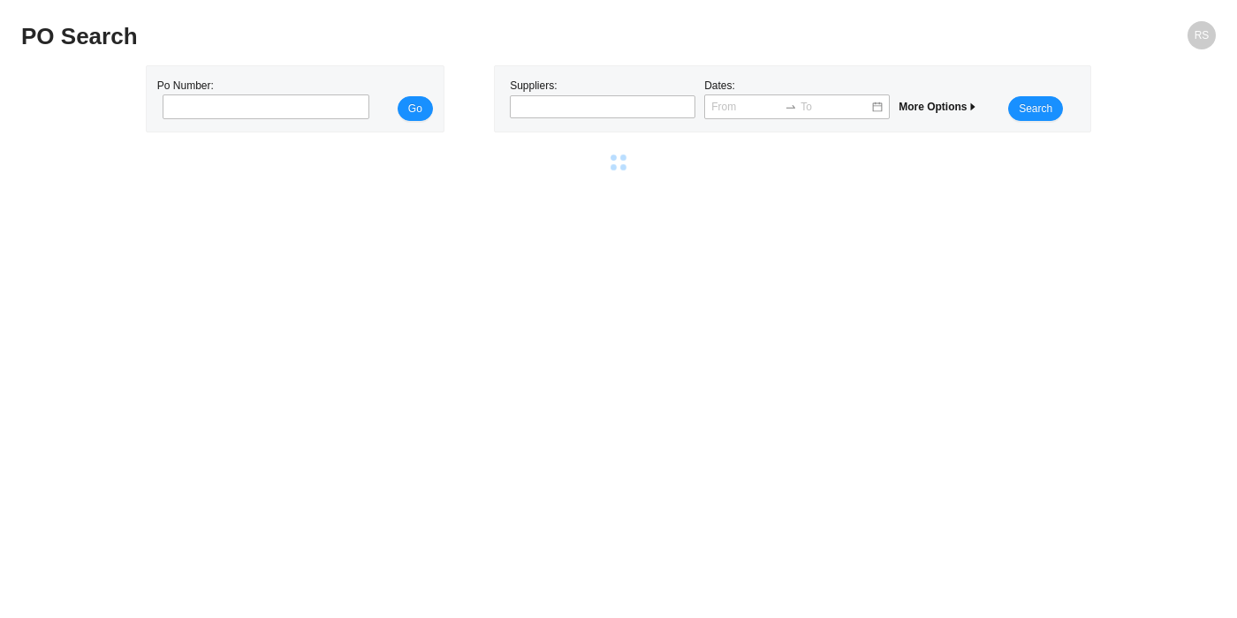 The height and width of the screenshot is (618, 1237). Describe the element at coordinates (602, 99) in the screenshot. I see `div: Suppliers:` at that location.